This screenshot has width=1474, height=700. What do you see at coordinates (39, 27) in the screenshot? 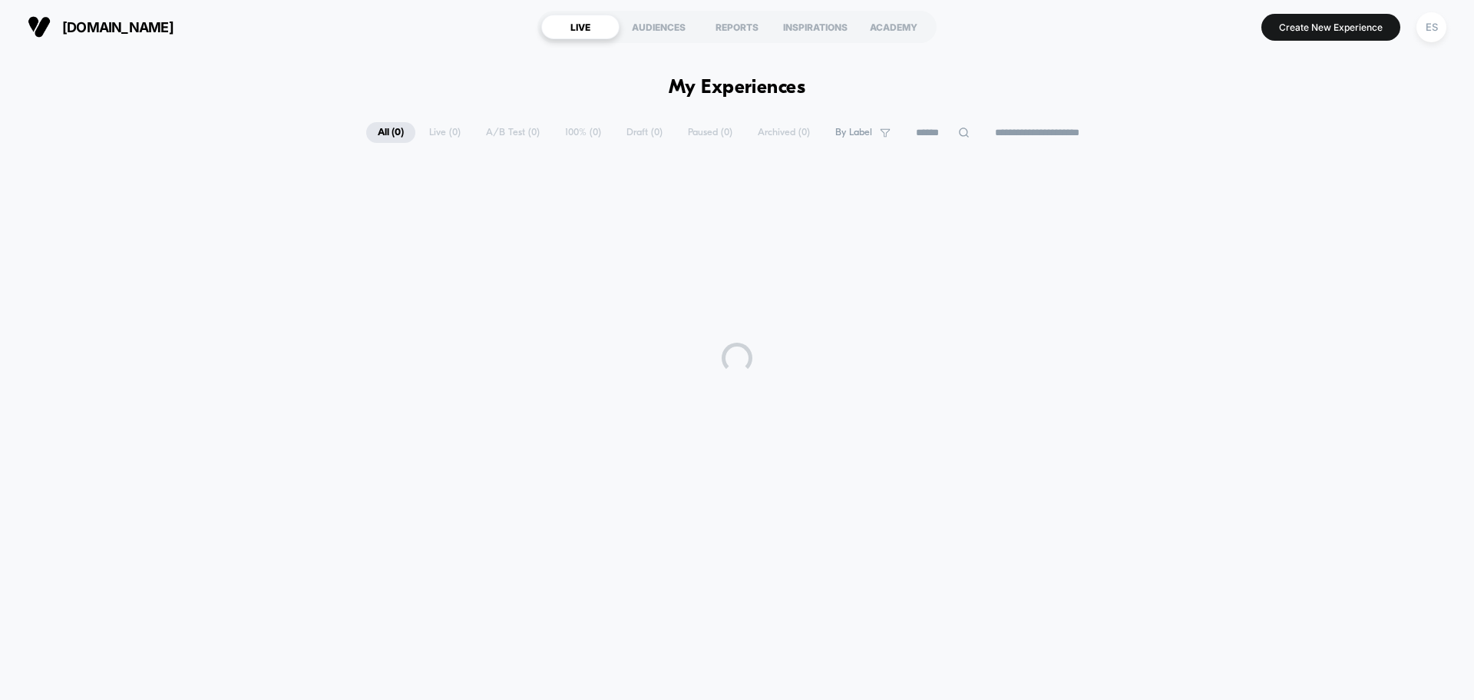
I see `img: Visually logo` at bounding box center [39, 27].